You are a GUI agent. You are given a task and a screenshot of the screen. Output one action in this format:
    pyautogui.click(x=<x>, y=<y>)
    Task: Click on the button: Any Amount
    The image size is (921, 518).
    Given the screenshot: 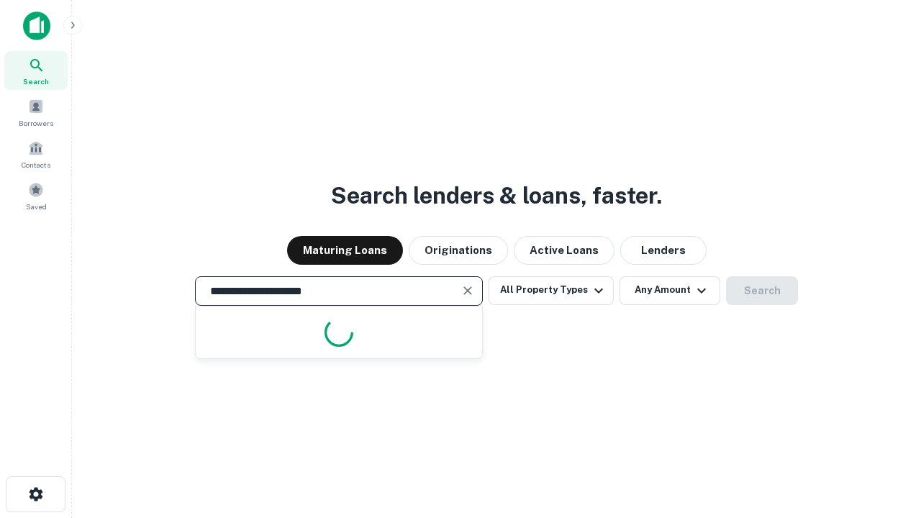 What is the action you would take?
    pyautogui.click(x=670, y=291)
    